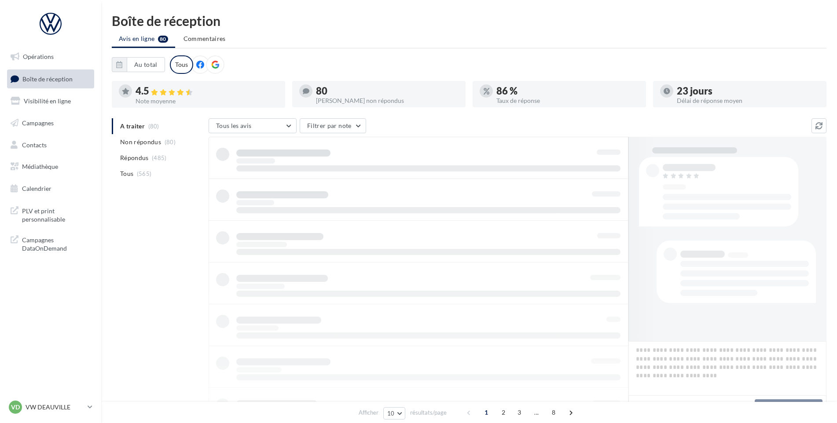 The image size is (837, 423). Describe the element at coordinates (333, 126) in the screenshot. I see `button: Filtrer par note` at that location.